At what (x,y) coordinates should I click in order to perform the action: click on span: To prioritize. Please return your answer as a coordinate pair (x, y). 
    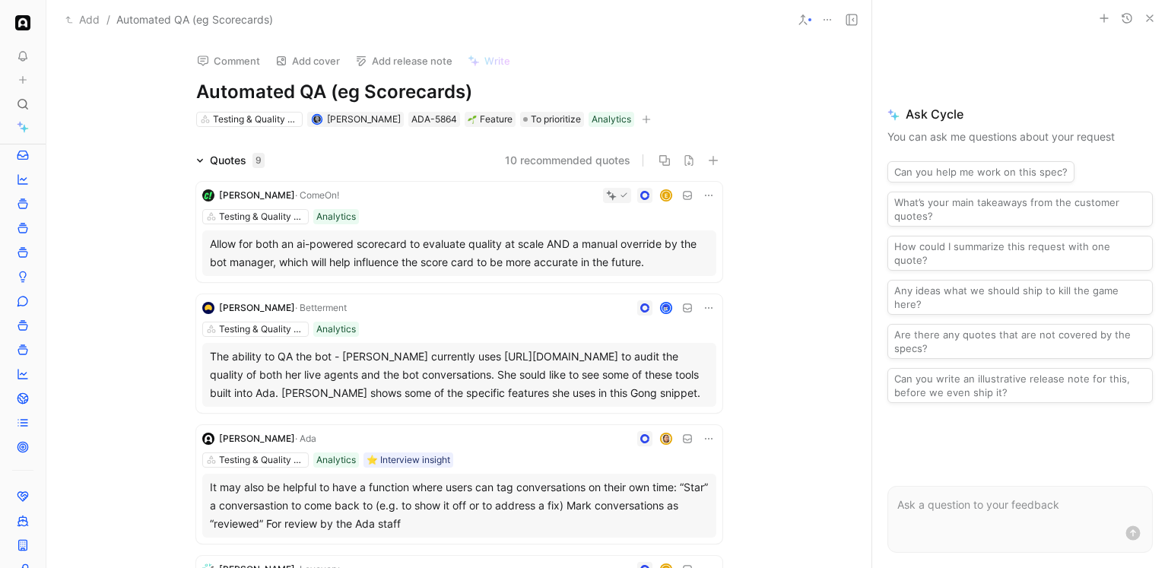
    Looking at the image, I should click on (556, 119).